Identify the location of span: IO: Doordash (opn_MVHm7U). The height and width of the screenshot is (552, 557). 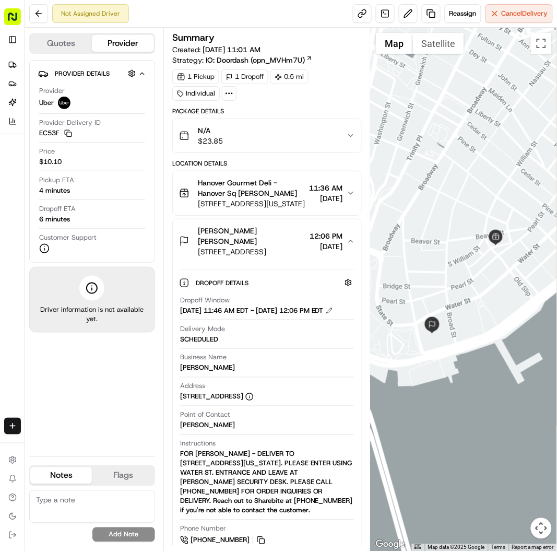
(255, 60).